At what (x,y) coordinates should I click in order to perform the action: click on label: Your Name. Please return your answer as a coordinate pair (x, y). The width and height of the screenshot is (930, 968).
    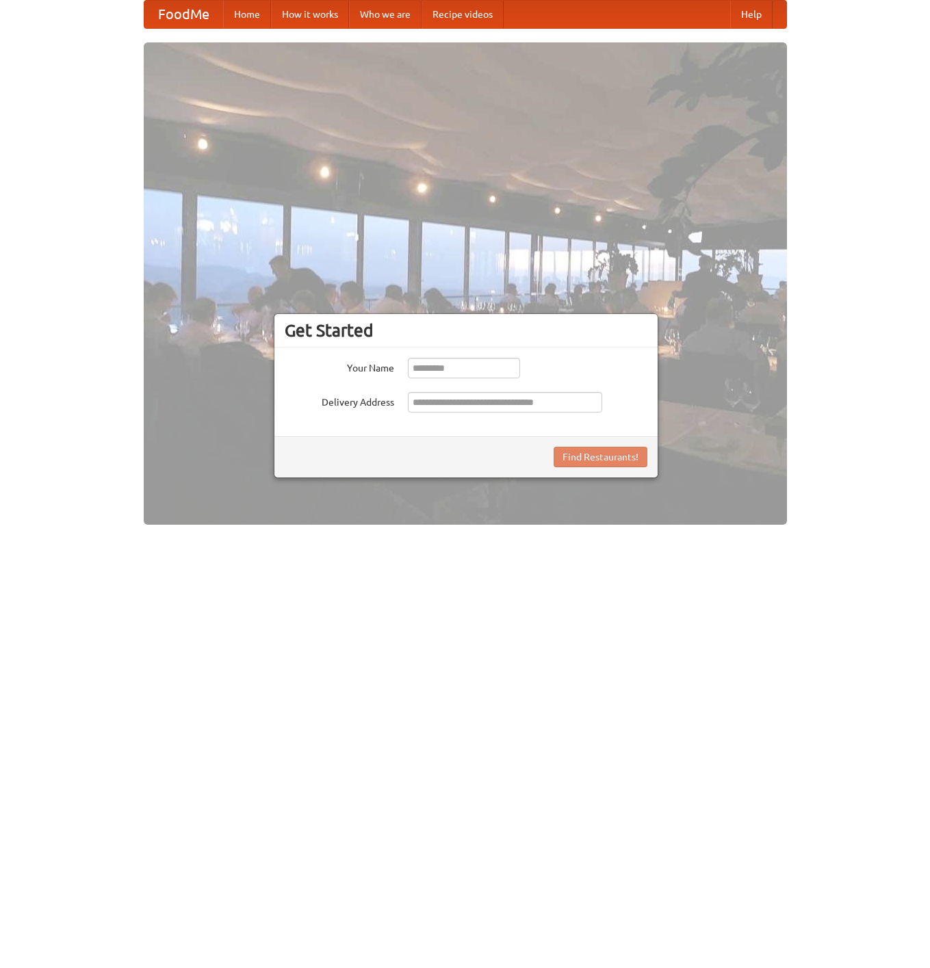
    Looking at the image, I should click on (339, 366).